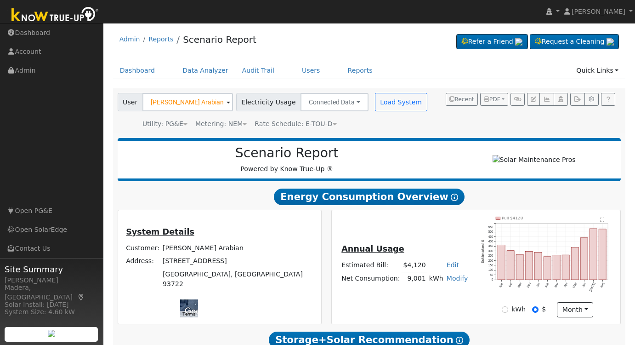  I want to click on text: Mar, so click(556, 285).